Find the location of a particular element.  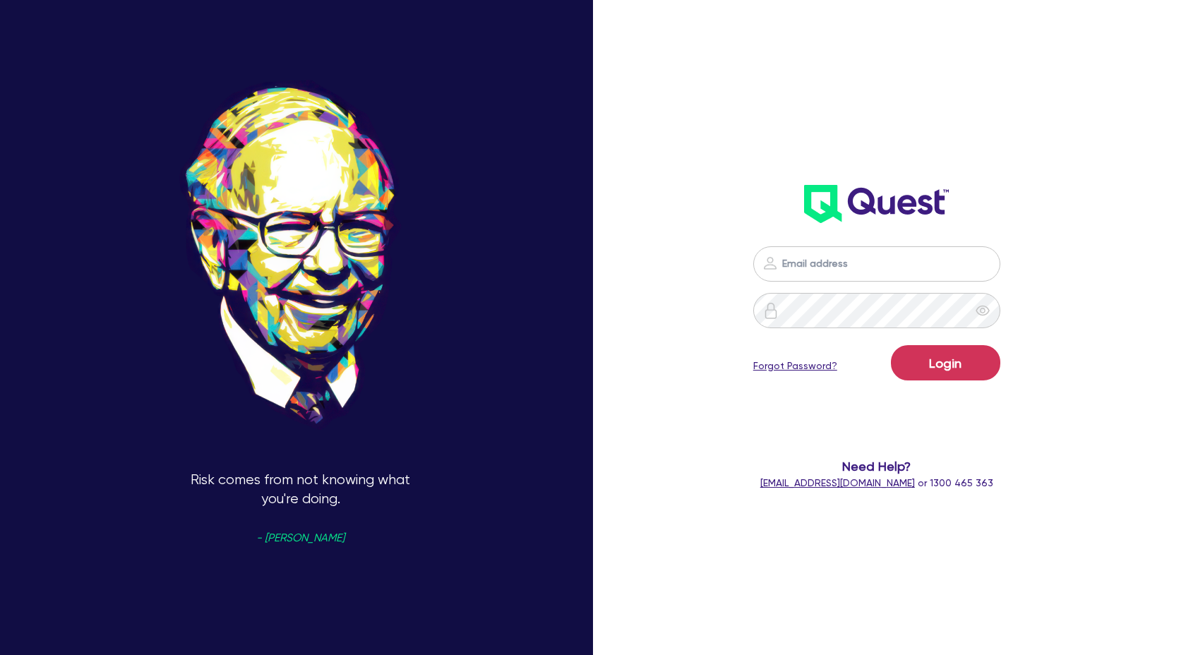

span: eye is located at coordinates (983, 311).